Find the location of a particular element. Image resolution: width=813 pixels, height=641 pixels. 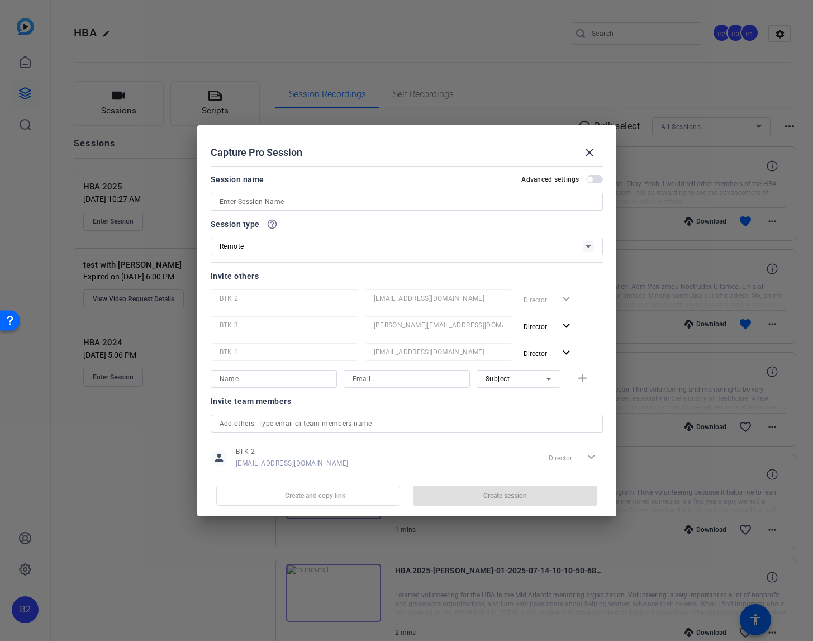

input: Enter Session Name is located at coordinates (407, 202).